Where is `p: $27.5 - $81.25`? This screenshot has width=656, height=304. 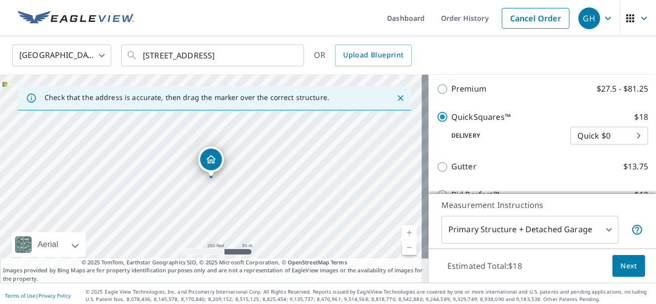 p: $27.5 - $81.25 is located at coordinates (623, 89).